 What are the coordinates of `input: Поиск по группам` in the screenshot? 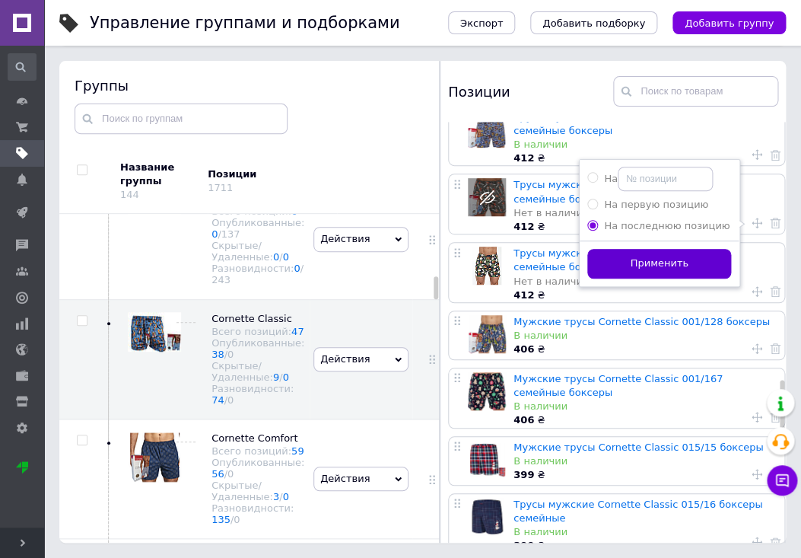 It's located at (181, 119).